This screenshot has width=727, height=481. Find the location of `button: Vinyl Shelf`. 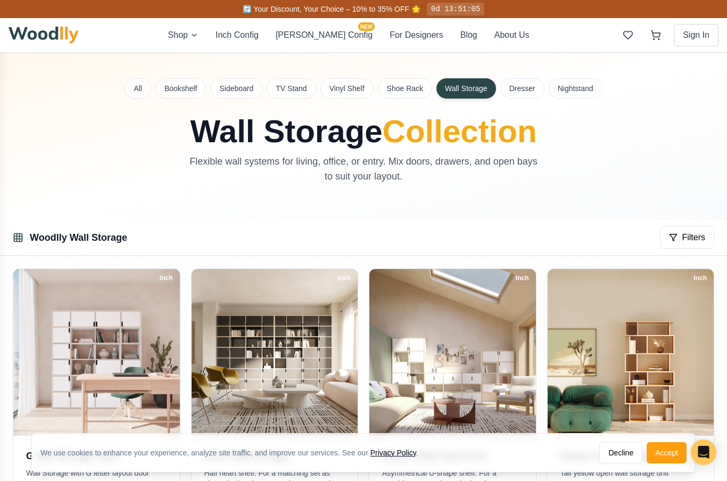

button: Vinyl Shelf is located at coordinates (347, 88).